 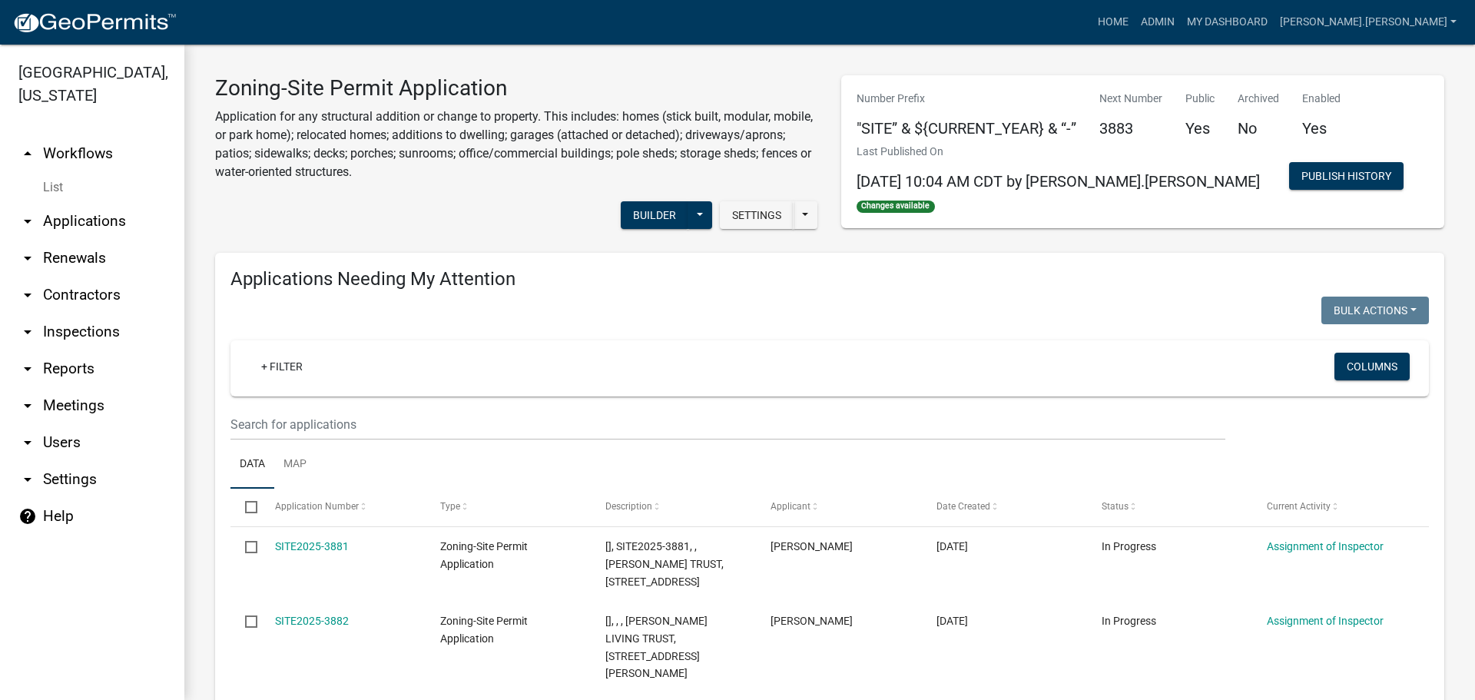 I want to click on span: Brad Winter, so click(x=811, y=621).